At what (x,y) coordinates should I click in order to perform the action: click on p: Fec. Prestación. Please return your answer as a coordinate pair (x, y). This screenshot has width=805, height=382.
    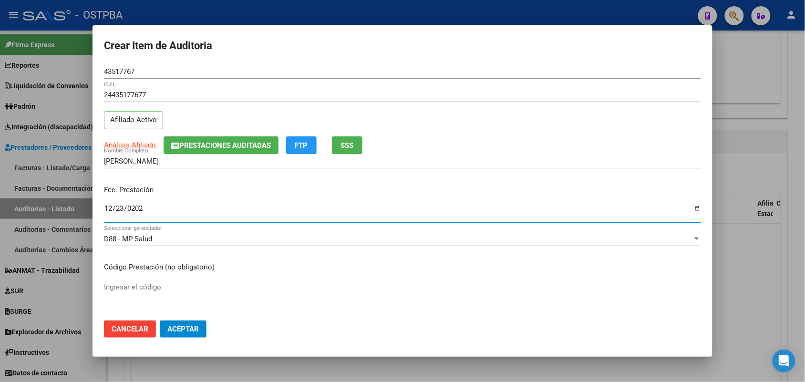
    Looking at the image, I should click on (402, 190).